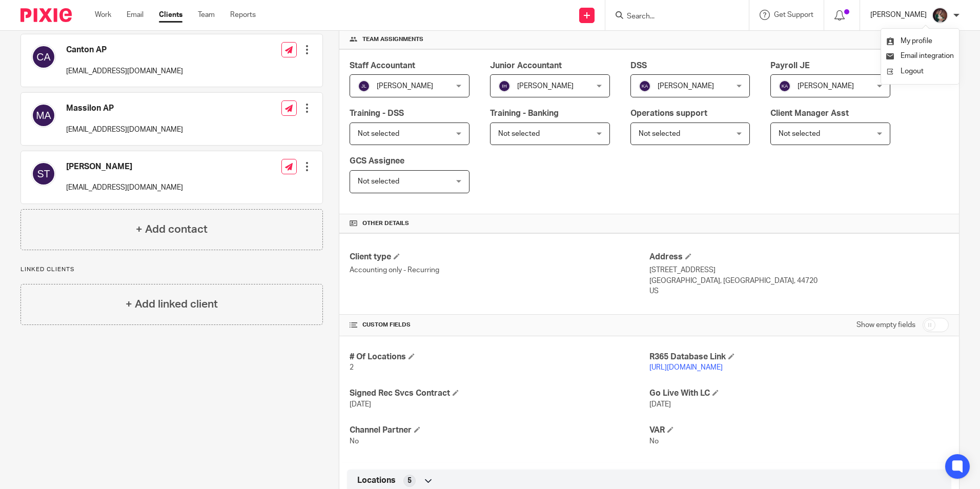 The image size is (980, 489). What do you see at coordinates (524, 113) in the screenshot?
I see `span: Training - Banking` at bounding box center [524, 113].